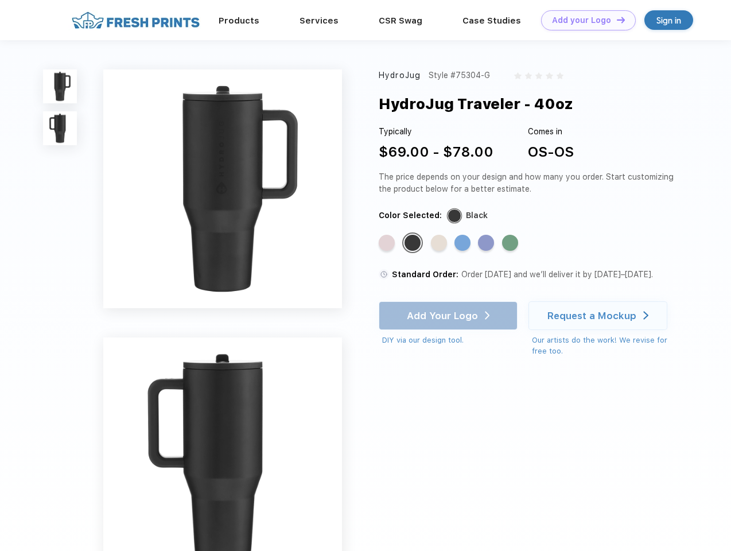  Describe the element at coordinates (529, 183) in the screenshot. I see `div: The price depends on your design and how many you order. Start customizing the product below for ...` at that location.